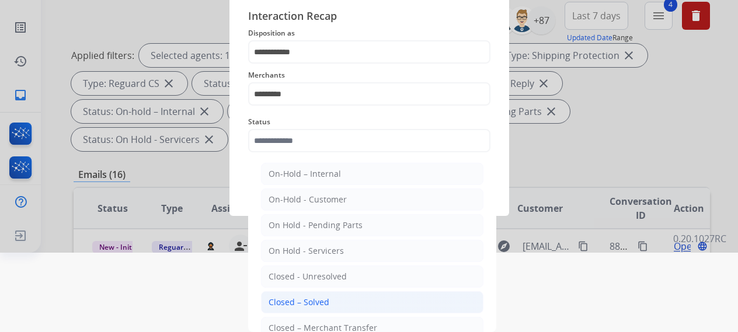  What do you see at coordinates (369, 17) in the screenshot?
I see `span: Interaction Recap` at bounding box center [369, 17].